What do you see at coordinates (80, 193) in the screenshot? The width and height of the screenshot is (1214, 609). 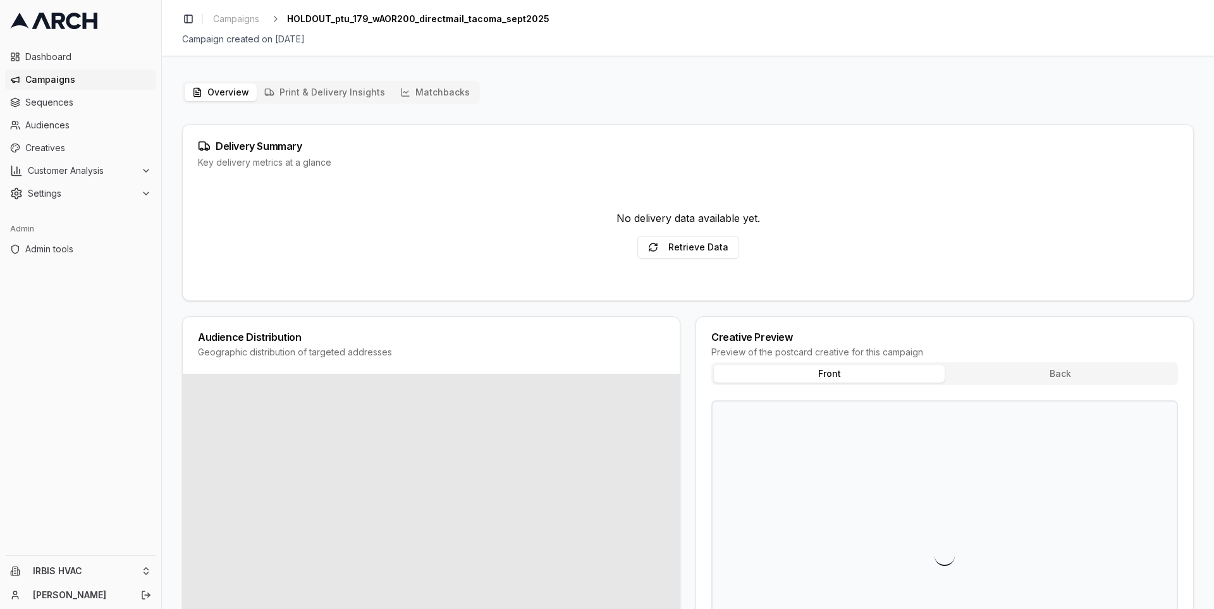 I see `button: Settings` at bounding box center [80, 193].